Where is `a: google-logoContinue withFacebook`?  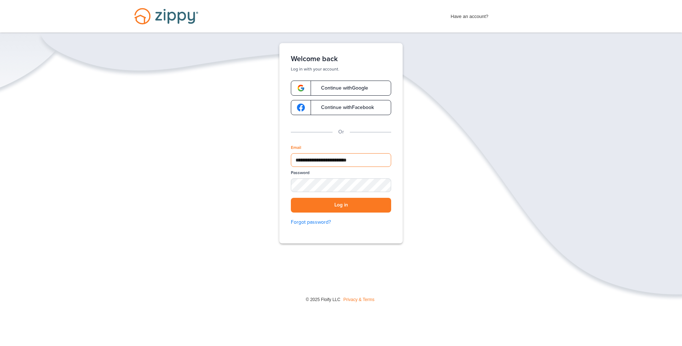 a: google-logoContinue withFacebook is located at coordinates (341, 107).